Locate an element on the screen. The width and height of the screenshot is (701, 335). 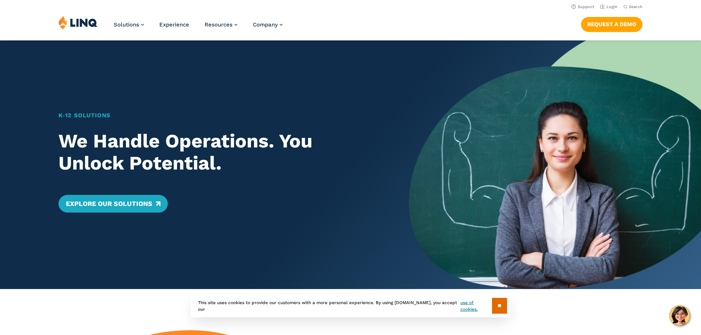
span: Solutions is located at coordinates (126, 25).